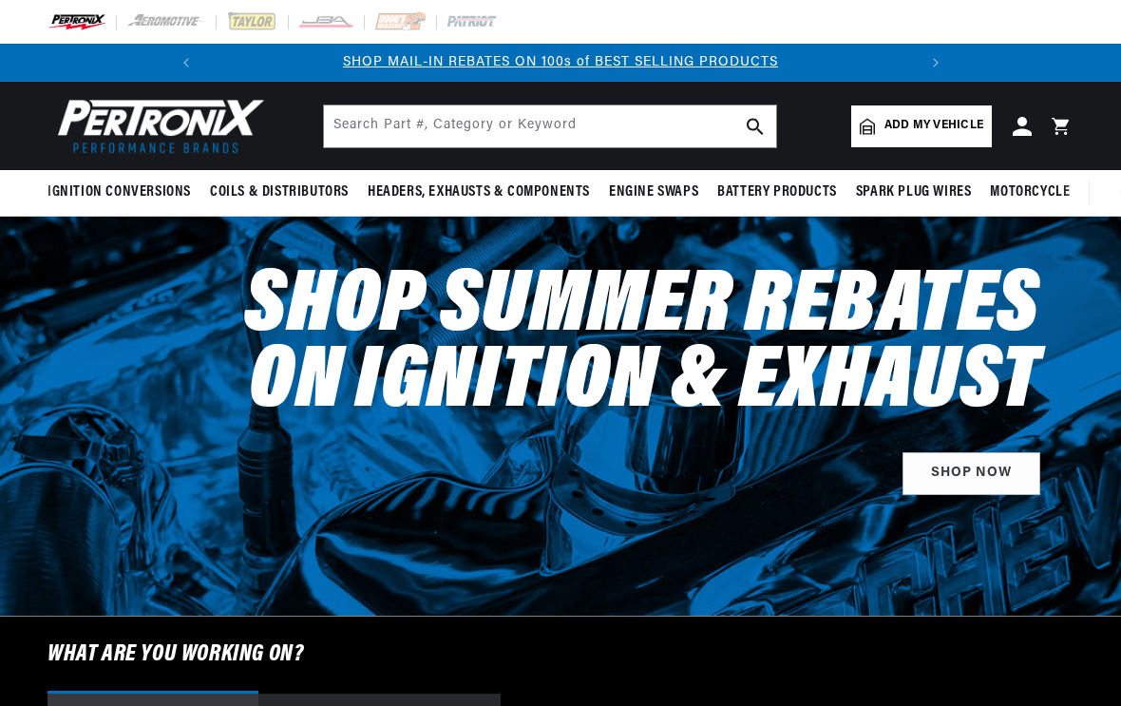  I want to click on summary: Headers, Exhausts & Components, so click(479, 192).